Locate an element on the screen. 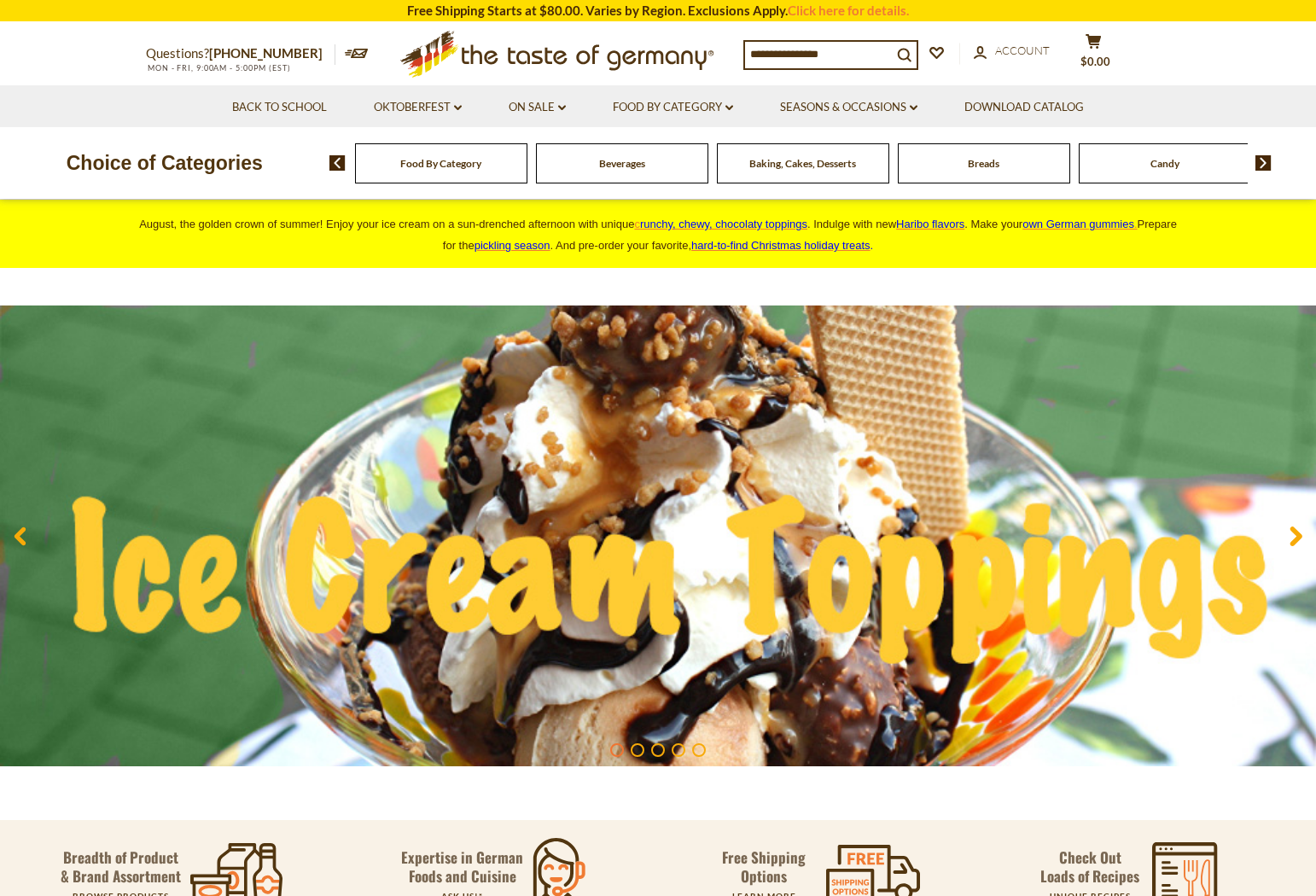  a: Back to School is located at coordinates (279, 108).